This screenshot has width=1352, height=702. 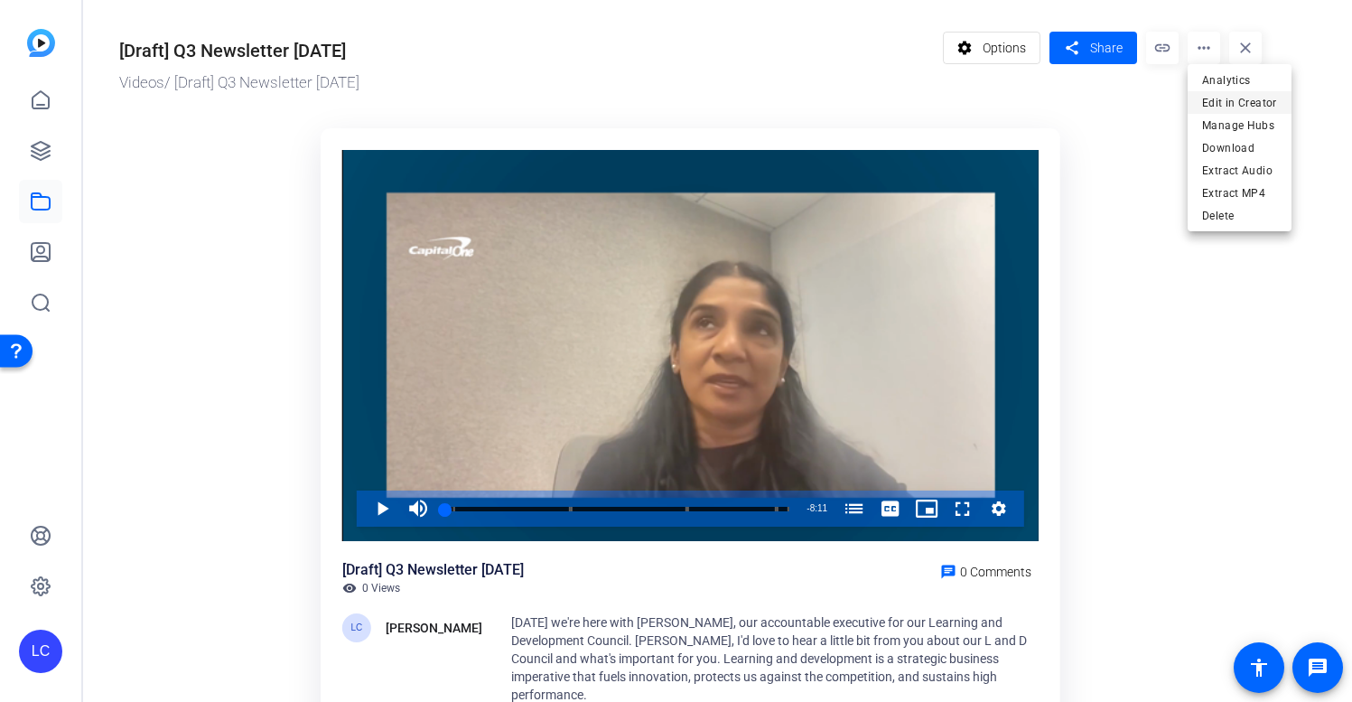 I want to click on span: Manage Hubs, so click(x=1239, y=126).